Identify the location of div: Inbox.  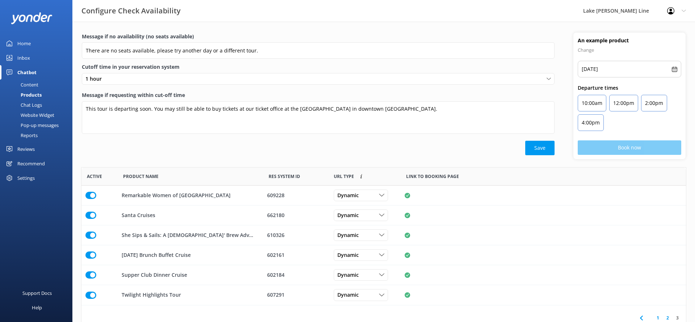
(24, 58).